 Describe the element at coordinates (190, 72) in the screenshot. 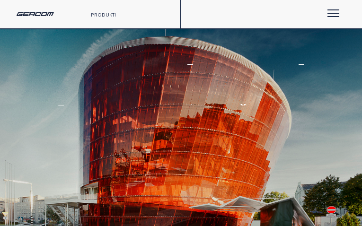

I see `span: ā` at that location.